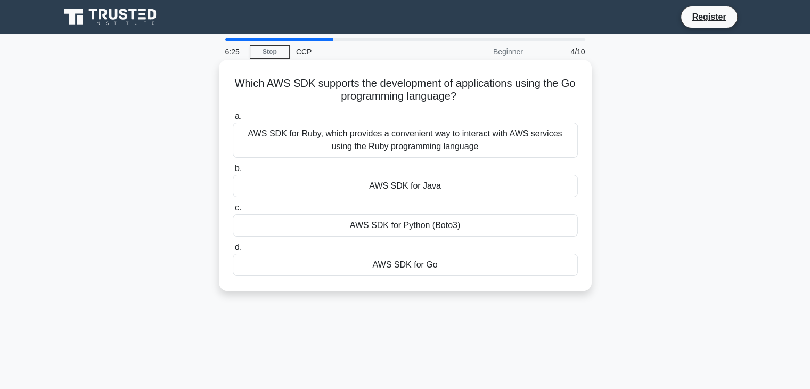 The image size is (810, 389). I want to click on span: c., so click(238, 207).